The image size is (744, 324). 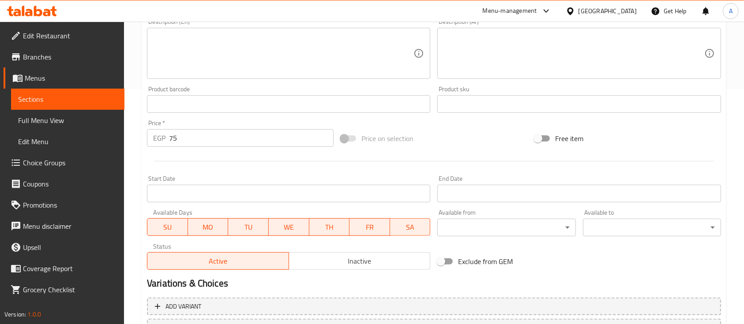 What do you see at coordinates (249, 227) in the screenshot?
I see `span: TU` at bounding box center [249, 227].